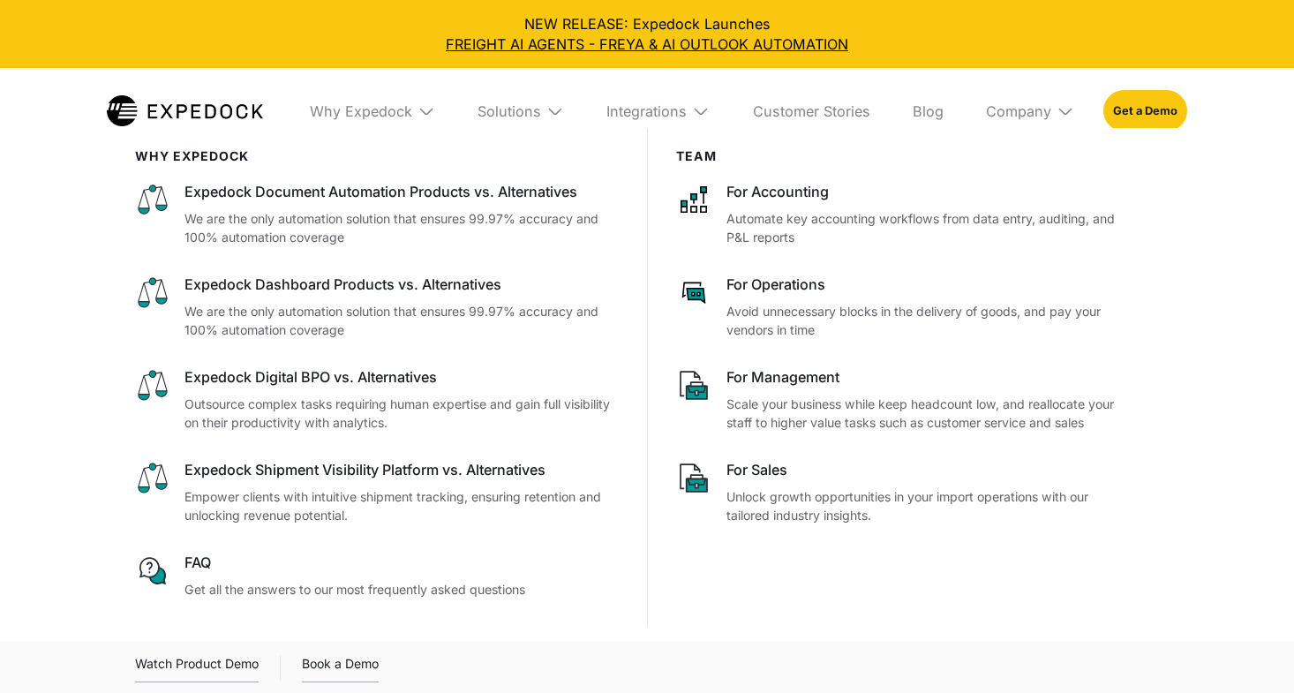 Image resolution: width=1294 pixels, height=693 pixels. What do you see at coordinates (929, 192) in the screenshot?
I see `div: For Accounting` at bounding box center [929, 192].